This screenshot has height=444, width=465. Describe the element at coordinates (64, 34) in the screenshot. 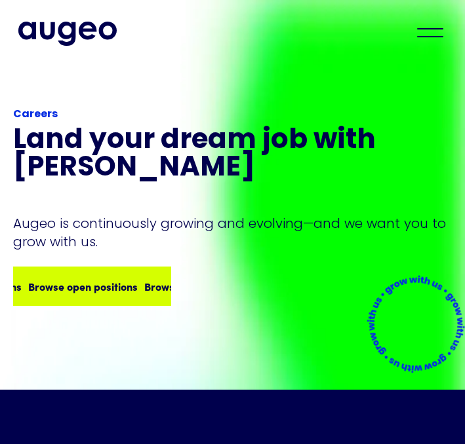

I see `a: home` at that location.